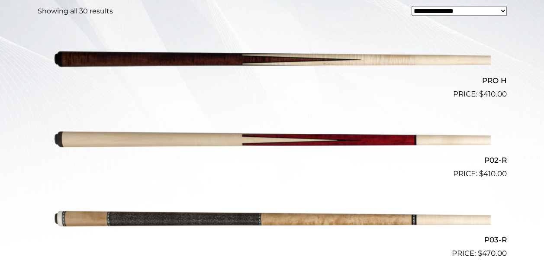 This screenshot has height=264, width=544. Describe the element at coordinates (272, 141) in the screenshot. I see `a: P02-R $410.00` at that location.